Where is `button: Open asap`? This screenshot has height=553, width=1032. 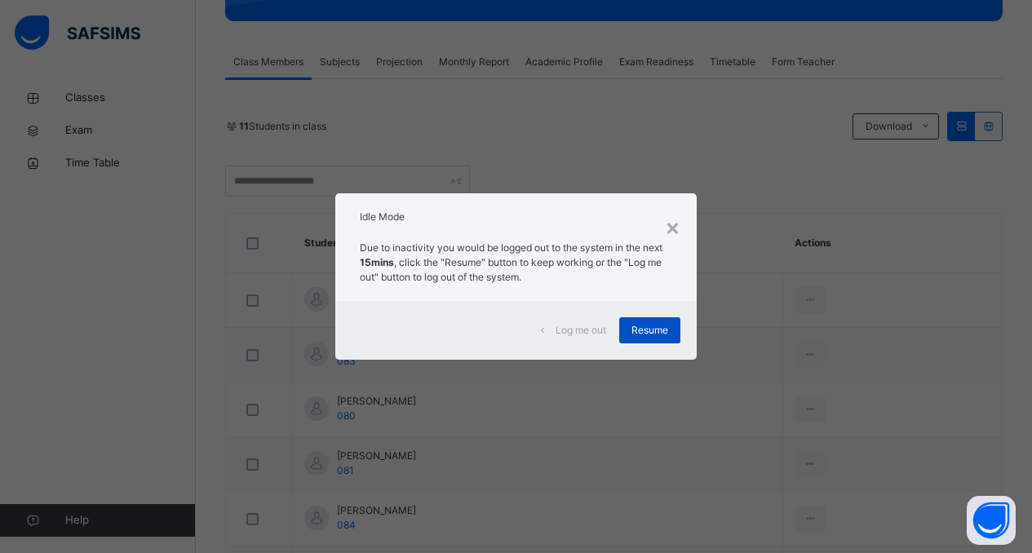 button: Open asap is located at coordinates (991, 520).